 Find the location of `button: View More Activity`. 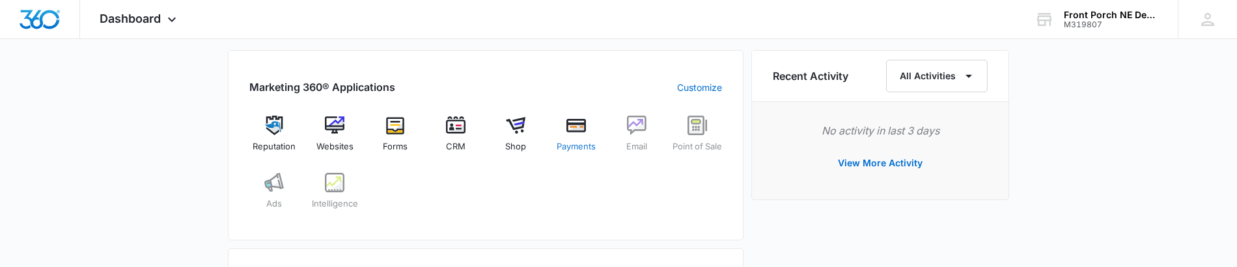

button: View More Activity is located at coordinates (880, 163).